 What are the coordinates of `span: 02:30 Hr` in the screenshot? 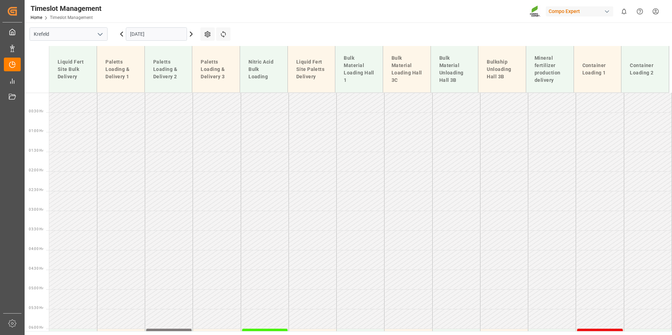 It's located at (36, 190).